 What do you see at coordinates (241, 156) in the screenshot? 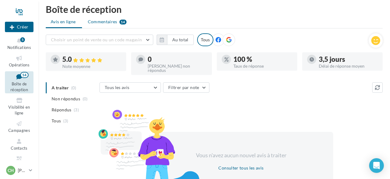
I see `div: Vous n'avez aucun nouvel avis à traiter` at bounding box center [241, 156].